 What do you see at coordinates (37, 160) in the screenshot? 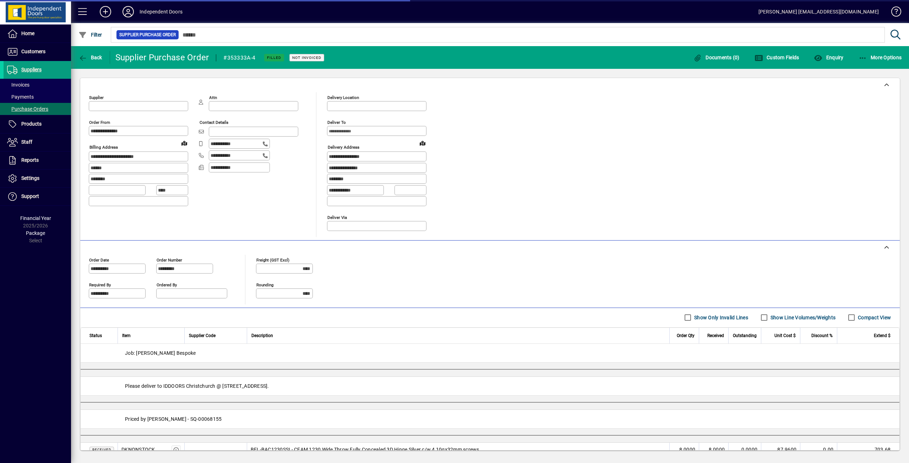
I see `a: Reports` at bounding box center [37, 160].